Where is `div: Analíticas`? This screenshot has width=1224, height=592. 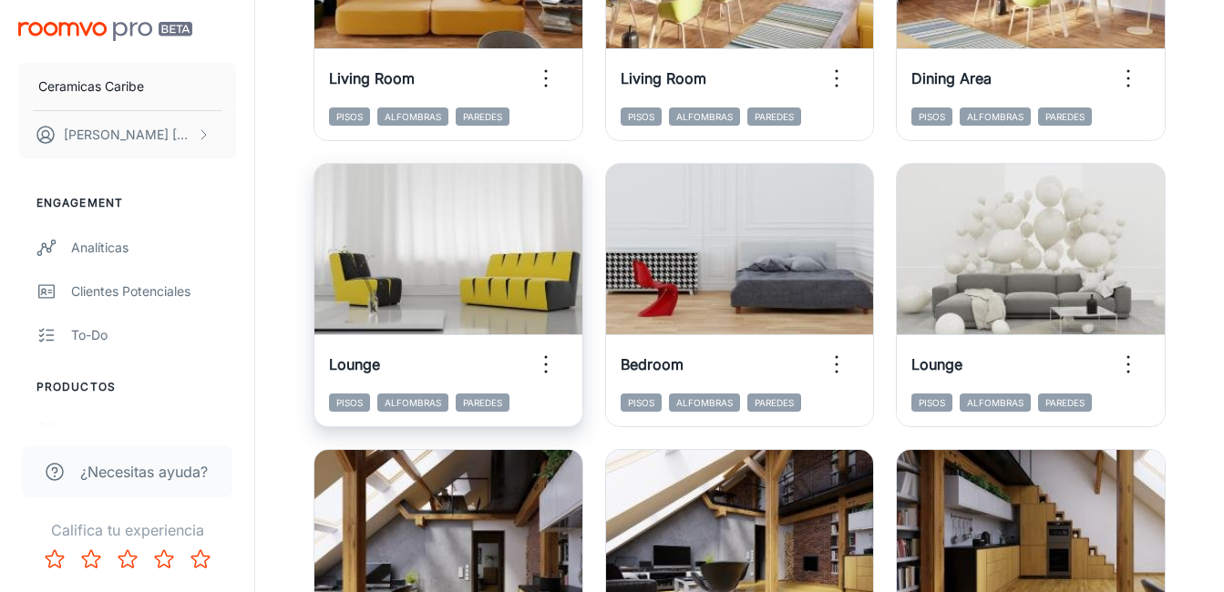 div: Analíticas is located at coordinates (153, 248).